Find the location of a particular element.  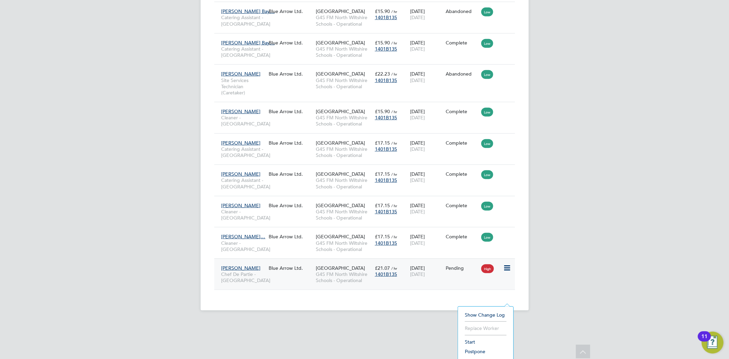

div: Pending is located at coordinates (462, 268).